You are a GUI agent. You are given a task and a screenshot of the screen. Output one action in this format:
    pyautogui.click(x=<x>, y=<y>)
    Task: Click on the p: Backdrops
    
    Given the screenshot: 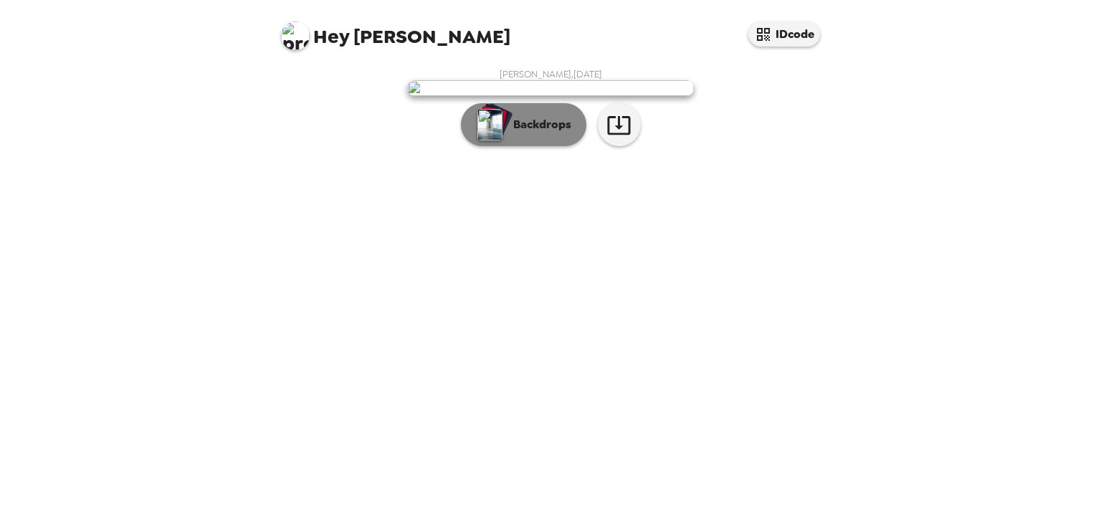 What is the action you would take?
    pyautogui.click(x=538, y=125)
    